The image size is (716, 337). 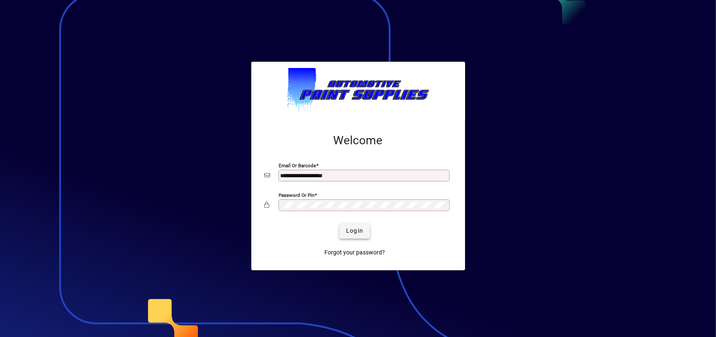 I want to click on span: Forgot your password?, so click(x=354, y=253).